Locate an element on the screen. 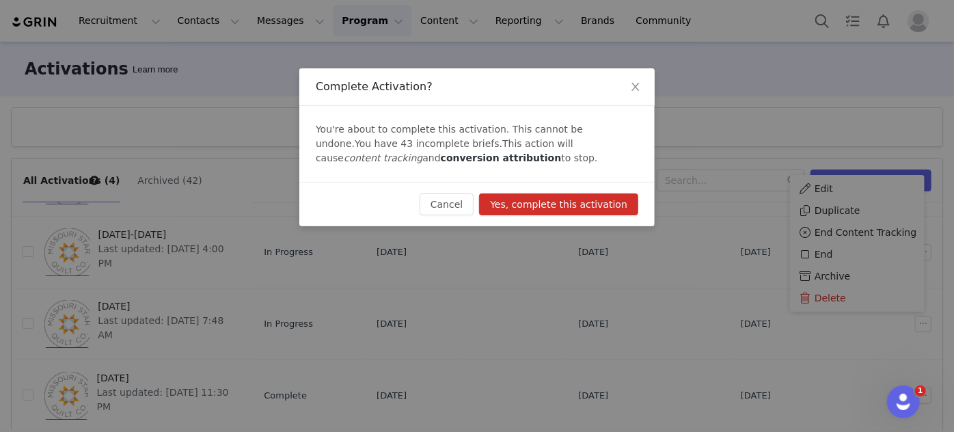 The height and width of the screenshot is (432, 954). em: content tracking is located at coordinates (383, 158).